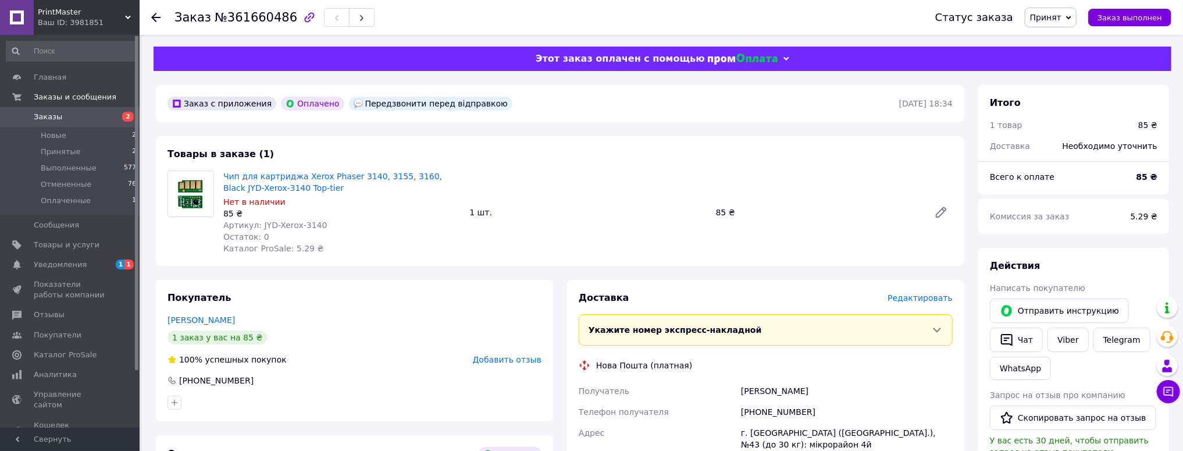 The image size is (1183, 451). I want to click on span: Укажите номер экспресс-накладной, so click(675, 330).